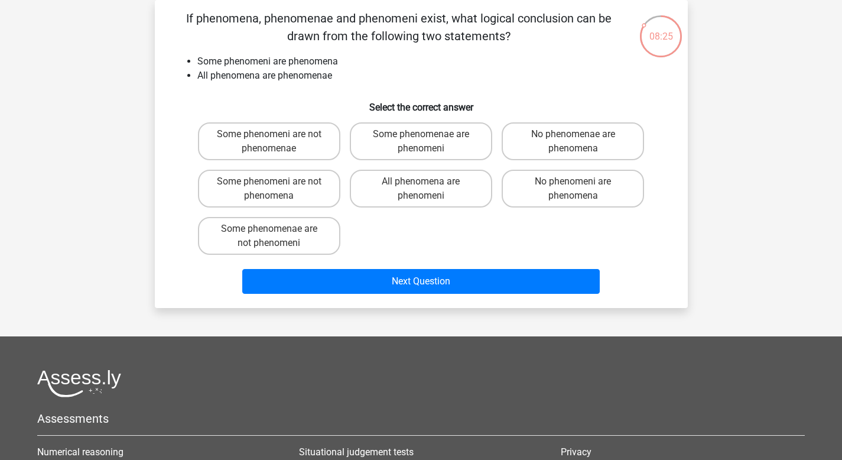  What do you see at coordinates (80, 451) in the screenshot?
I see `a: Numerical reasoning` at bounding box center [80, 451].